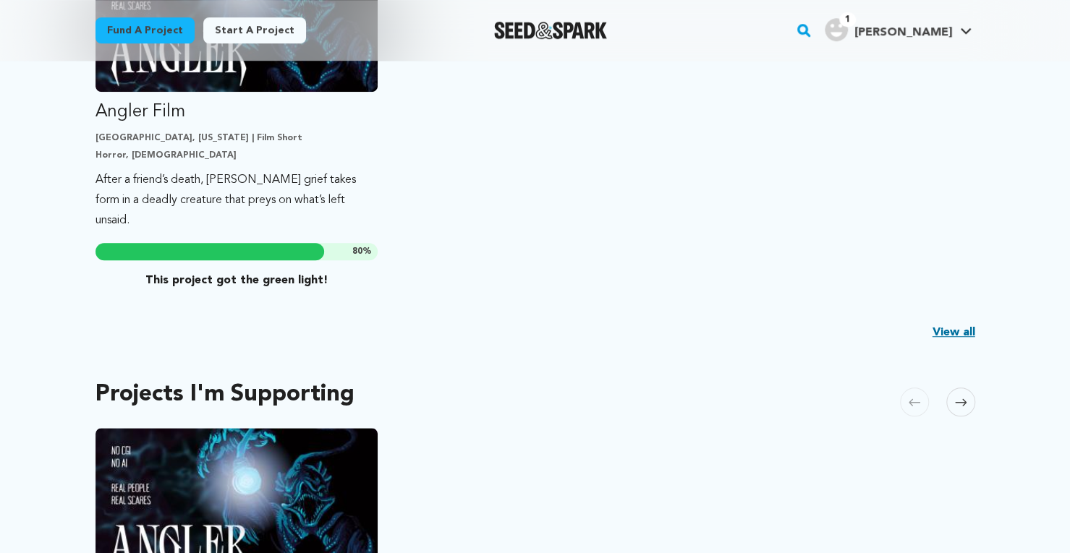  What do you see at coordinates (255, 30) in the screenshot?
I see `a: Start a project` at bounding box center [255, 30].